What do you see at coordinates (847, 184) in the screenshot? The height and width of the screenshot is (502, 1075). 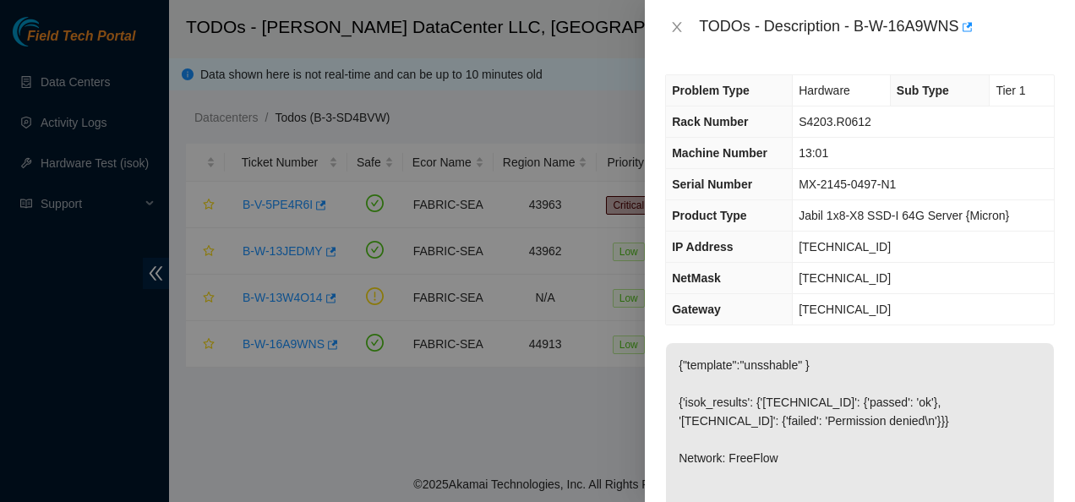 I see `span: MX-2145-0497-N1` at bounding box center [847, 184].